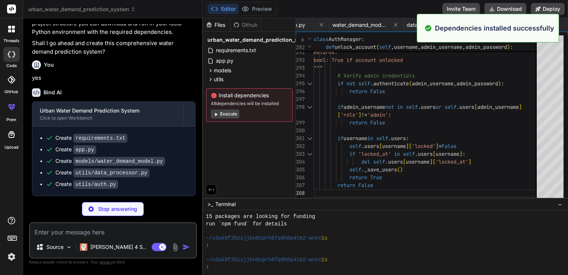  What do you see at coordinates (390, 107) in the screenshot?
I see `span: not` at bounding box center [390, 107].